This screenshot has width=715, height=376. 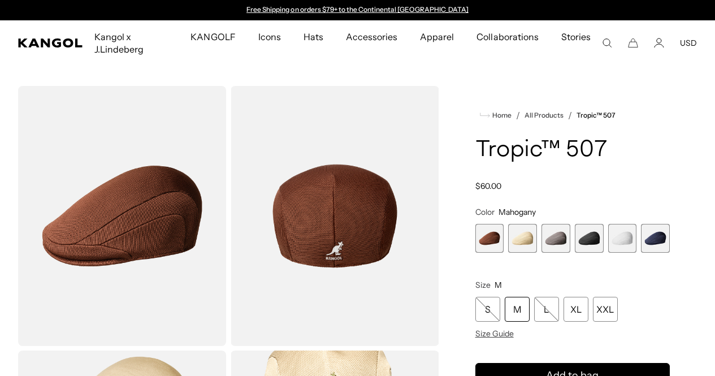 I want to click on span: Size Guide, so click(x=495, y=334).